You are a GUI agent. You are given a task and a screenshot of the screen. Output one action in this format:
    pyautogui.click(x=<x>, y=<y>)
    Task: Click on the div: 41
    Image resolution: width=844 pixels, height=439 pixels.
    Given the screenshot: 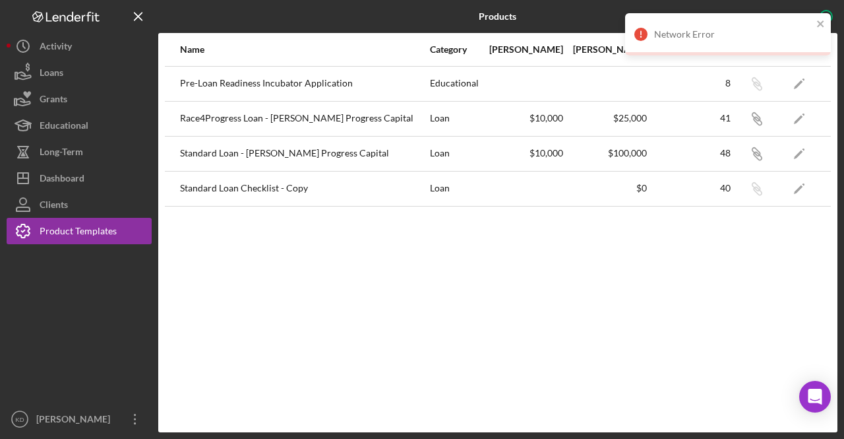 What is the action you would take?
    pyautogui.click(x=689, y=118)
    